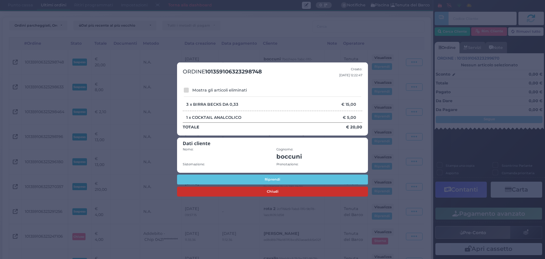 The image size is (545, 259). What do you see at coordinates (188, 149) in the screenshot?
I see `small: Nome:` at bounding box center [188, 149].